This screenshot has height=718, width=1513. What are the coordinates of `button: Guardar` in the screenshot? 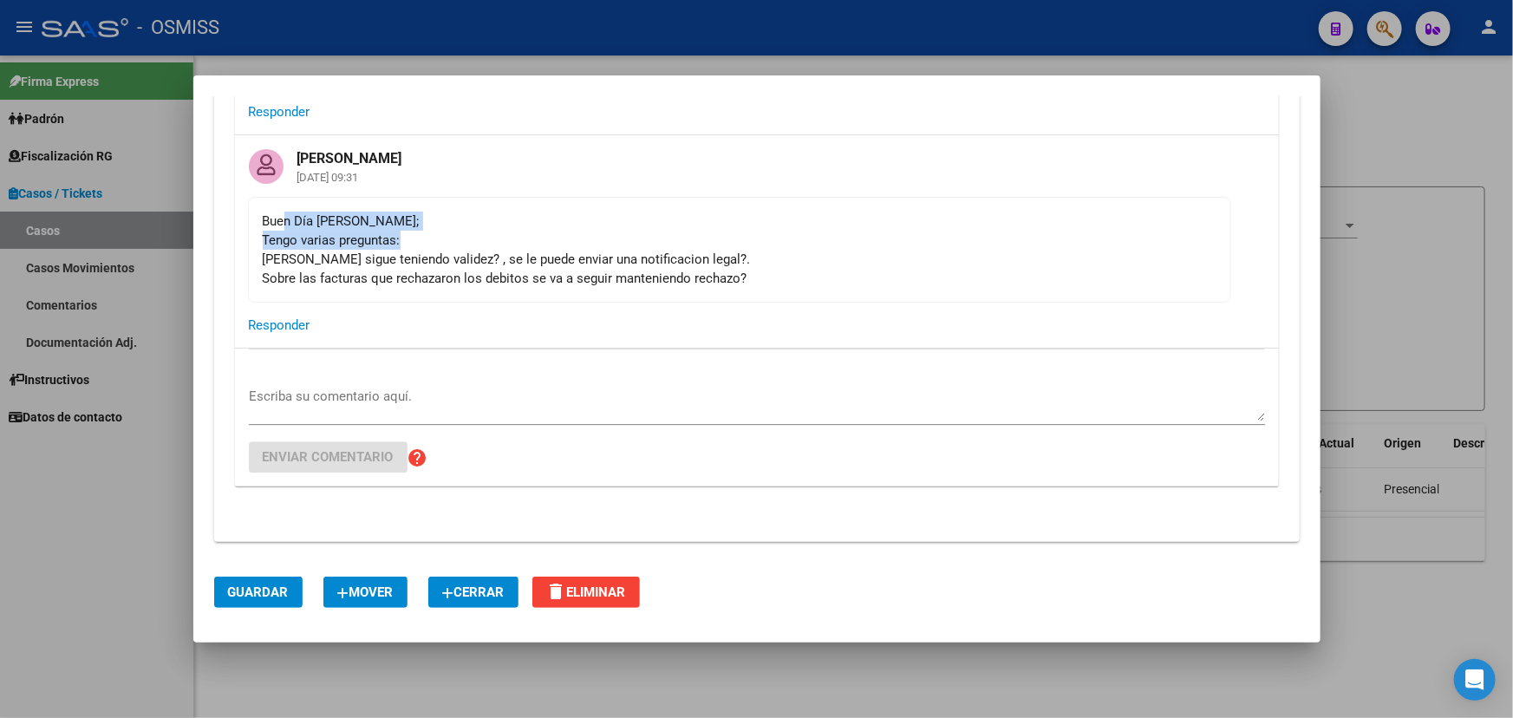 It's located at (258, 592).